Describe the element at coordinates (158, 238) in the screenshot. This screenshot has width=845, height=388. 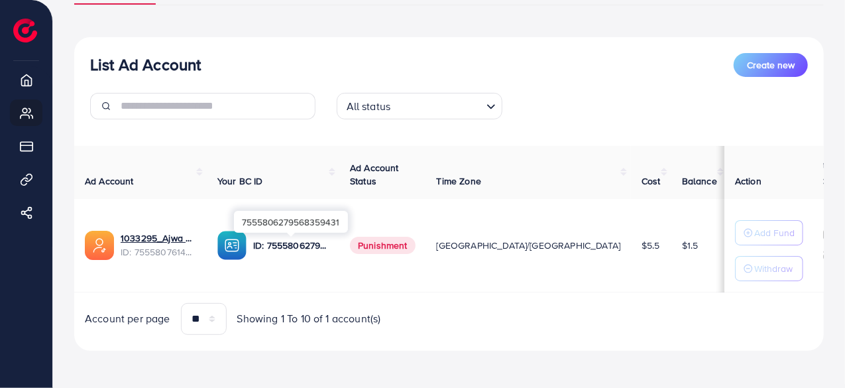
I see `a: 1033295_Ajwa Mart1_1759223615941` at that location.